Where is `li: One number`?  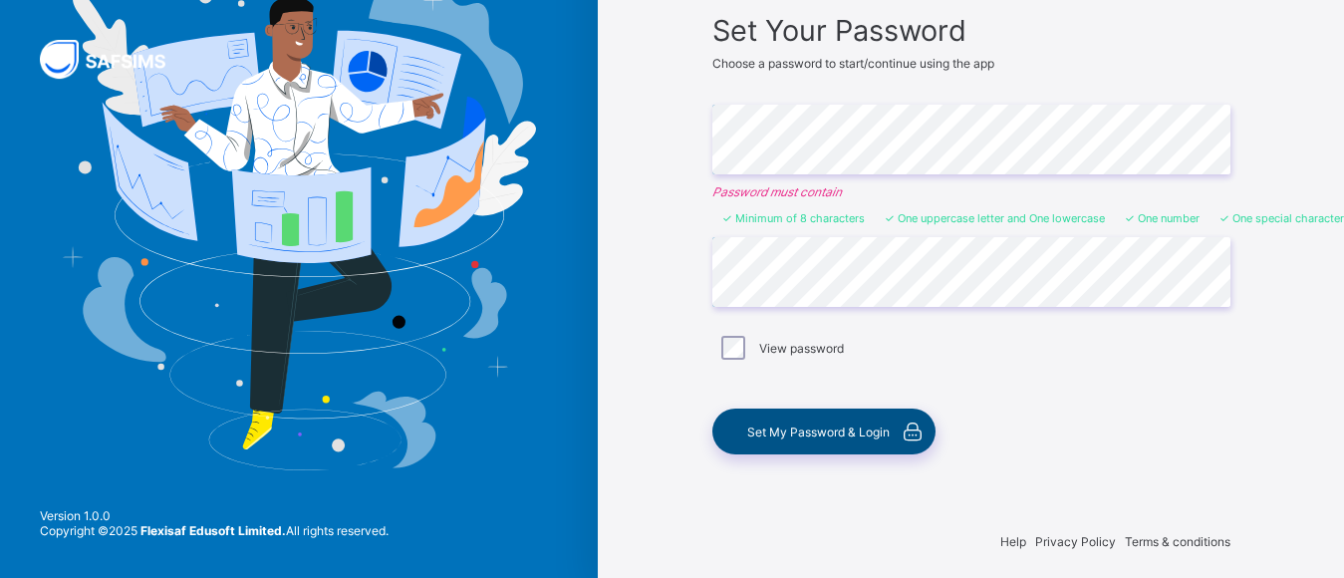
li: One number is located at coordinates (1161, 218).